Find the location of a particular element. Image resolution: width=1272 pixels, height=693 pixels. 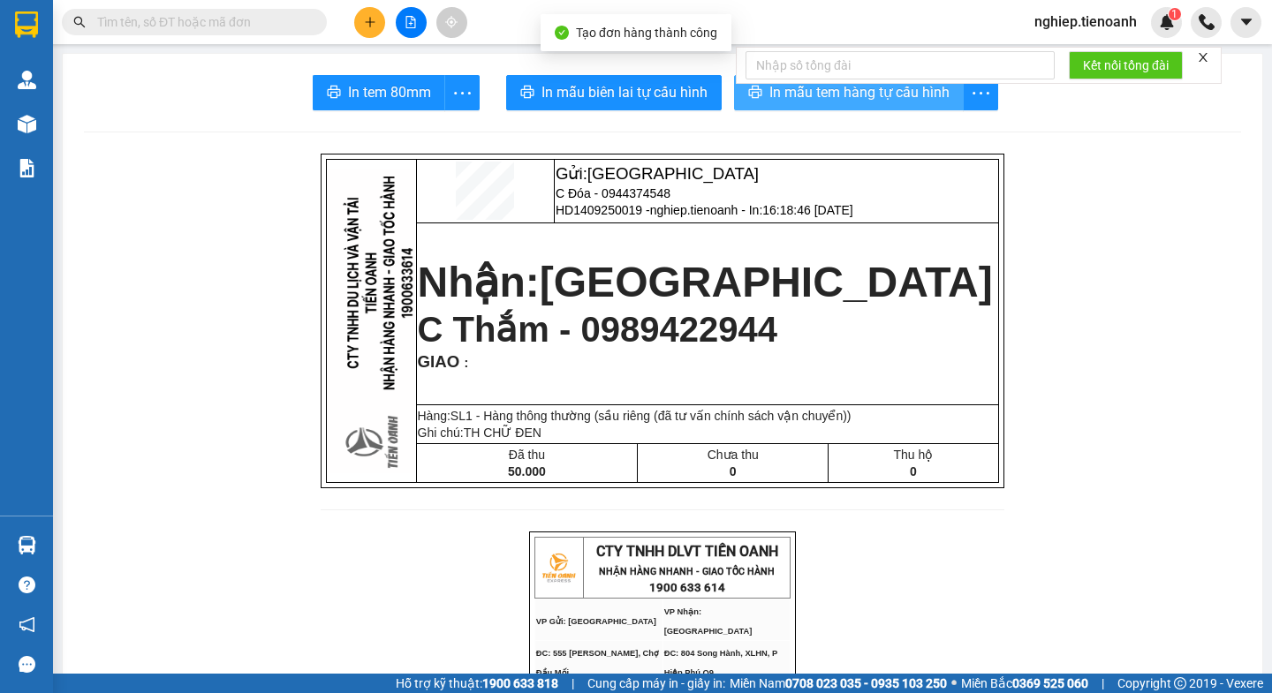

span: question-circle is located at coordinates (27, 585).